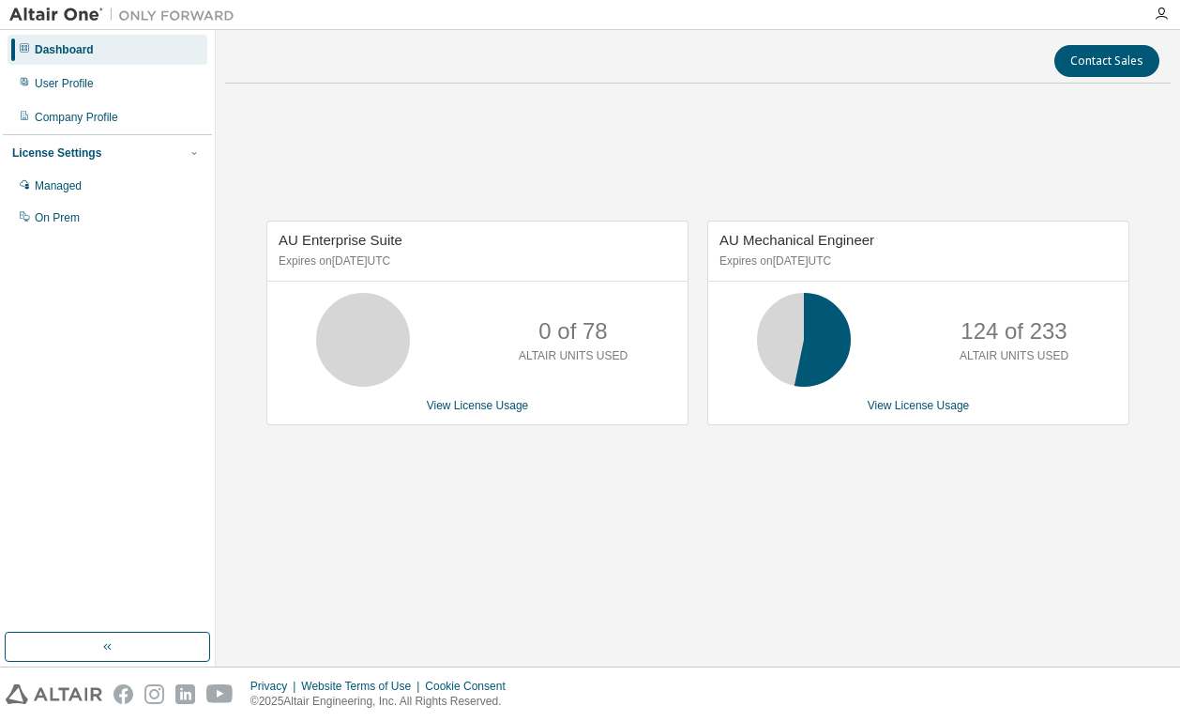 The height and width of the screenshot is (721, 1180). What do you see at coordinates (154, 693) in the screenshot?
I see `img: instagram.svg` at bounding box center [154, 693].